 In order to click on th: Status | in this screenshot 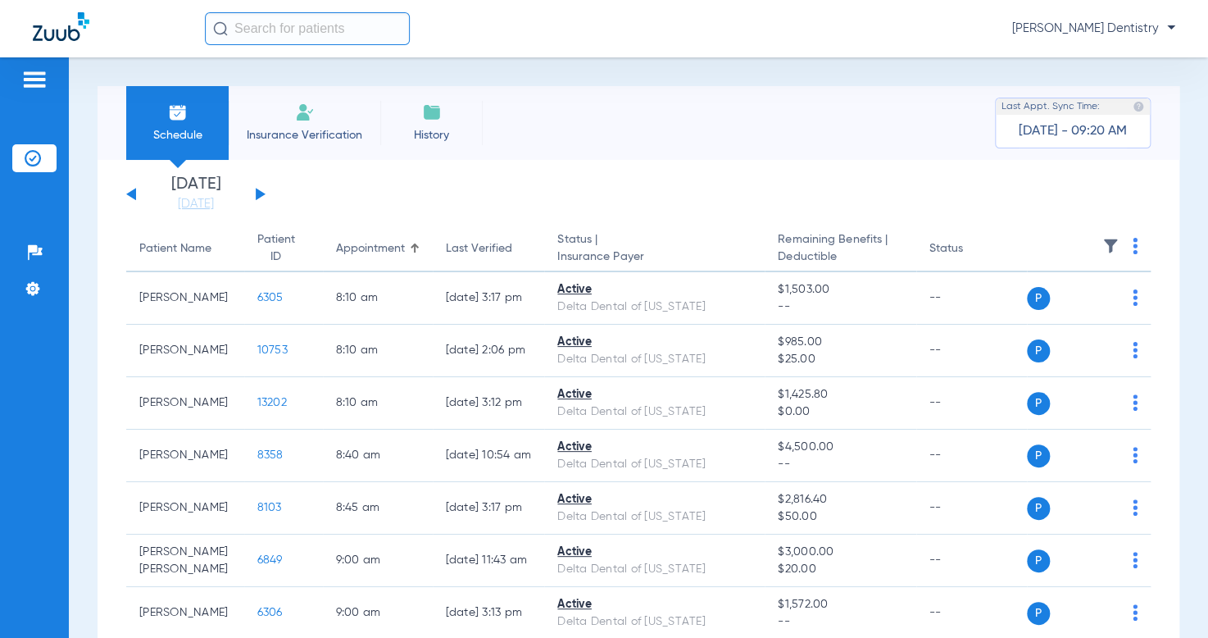, I will do `click(654, 249)`.